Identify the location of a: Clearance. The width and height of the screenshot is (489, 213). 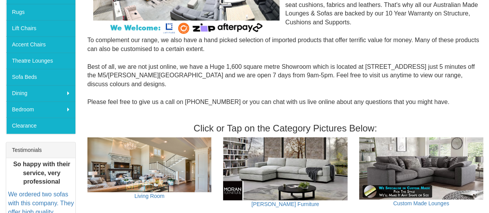
(41, 126).